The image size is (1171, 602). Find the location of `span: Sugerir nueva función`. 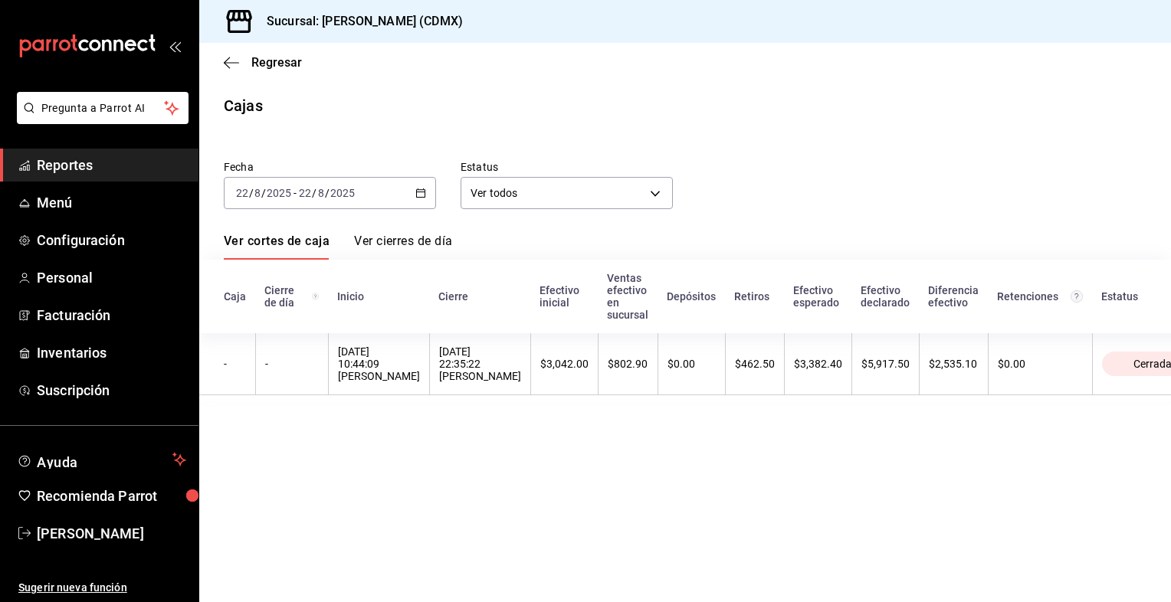

span: Sugerir nueva función is located at coordinates (102, 588).